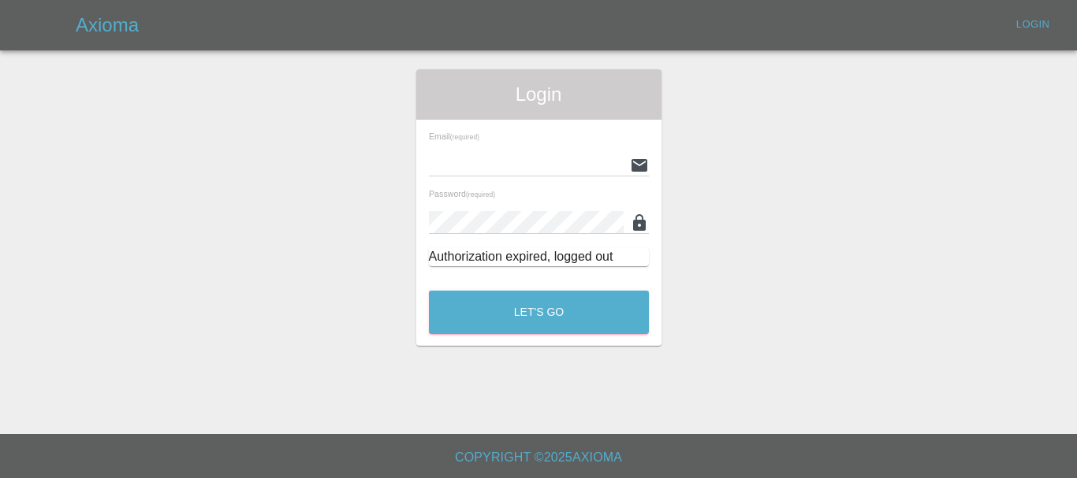  Describe the element at coordinates (462, 194) in the screenshot. I see `span: Password` at that location.